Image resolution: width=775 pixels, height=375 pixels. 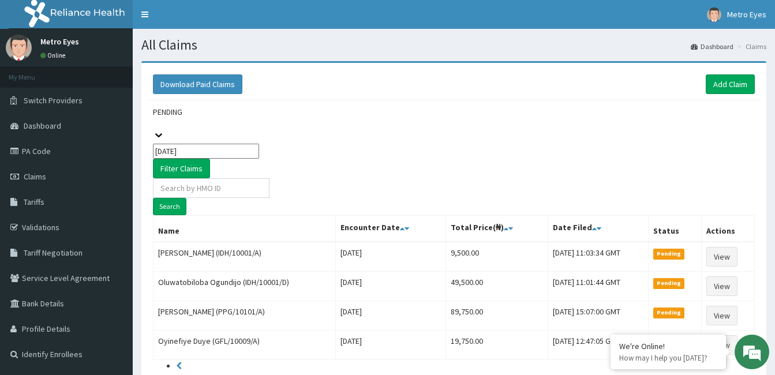 What do you see at coordinates (59, 42) in the screenshot?
I see `p: Metro Eyes` at bounding box center [59, 42].